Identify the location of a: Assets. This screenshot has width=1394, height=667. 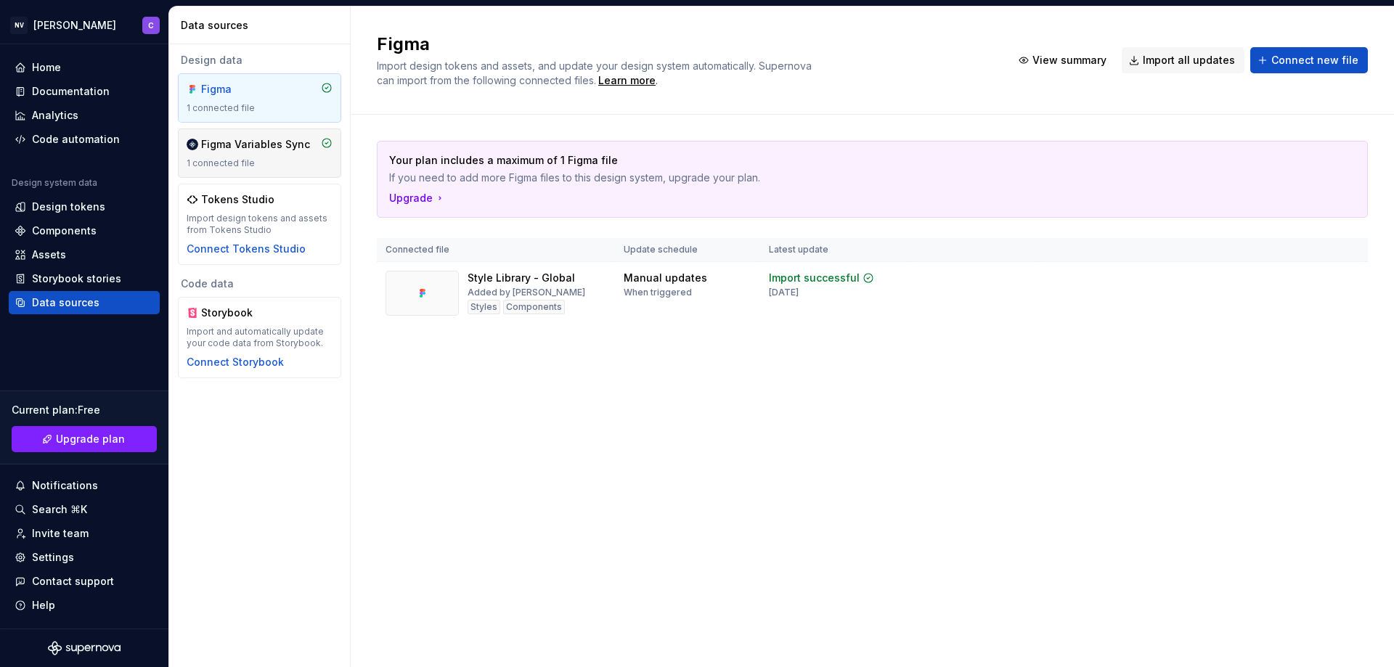
(84, 255).